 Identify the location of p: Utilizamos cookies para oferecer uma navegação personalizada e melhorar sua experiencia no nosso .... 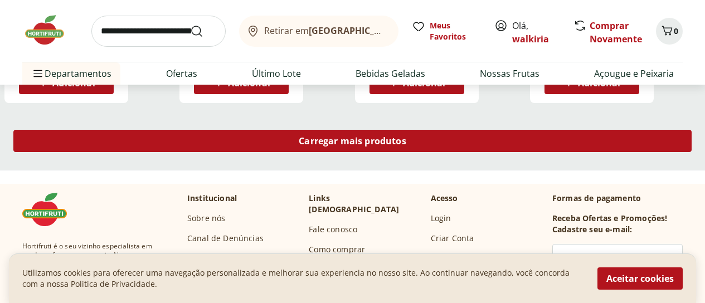
(303, 279).